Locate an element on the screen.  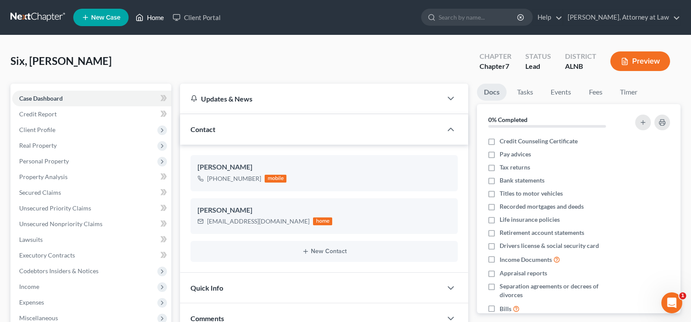
span: Personal Property is located at coordinates (44, 161).